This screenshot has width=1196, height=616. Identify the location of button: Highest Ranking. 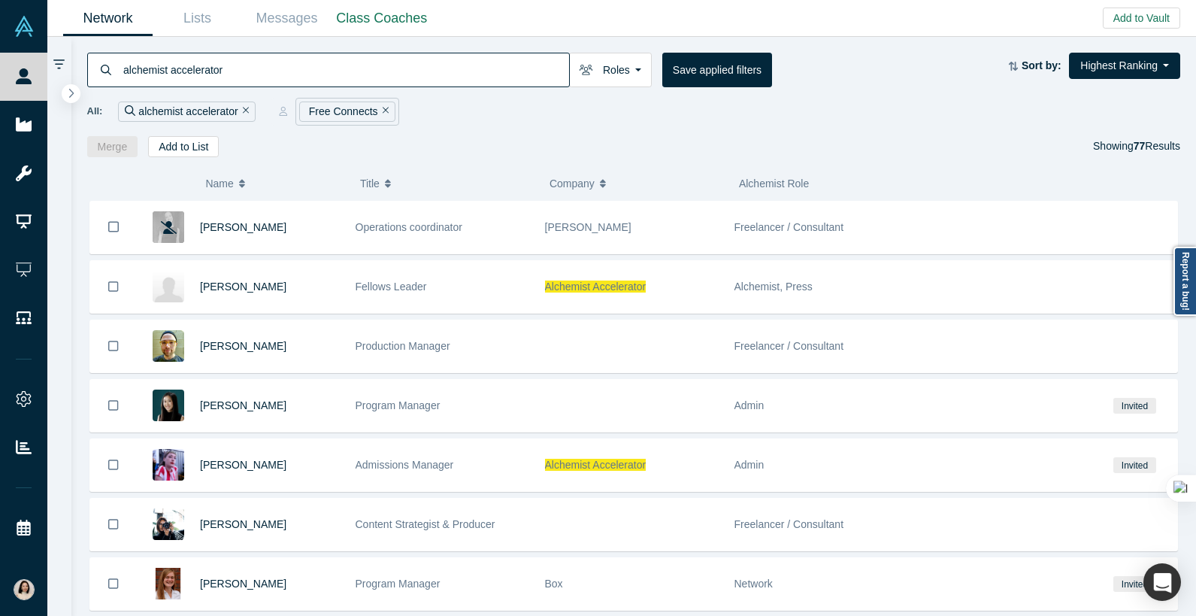
(1125, 65).